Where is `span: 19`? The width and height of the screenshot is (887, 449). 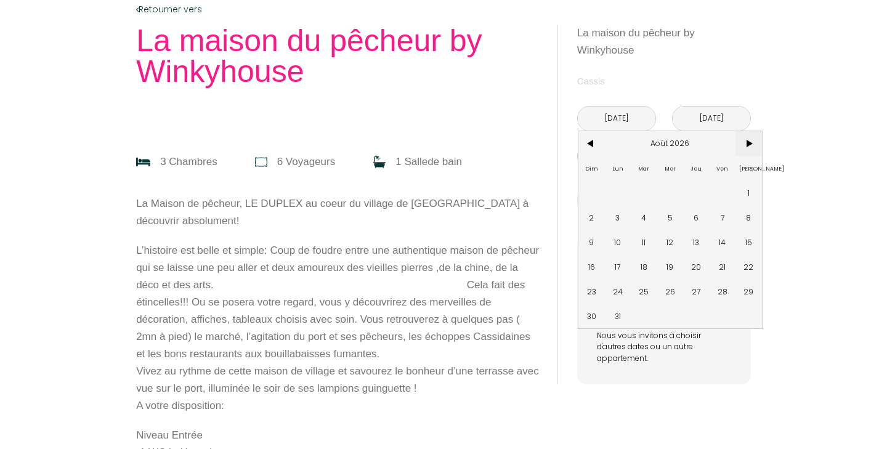
span: 19 is located at coordinates (670, 267).